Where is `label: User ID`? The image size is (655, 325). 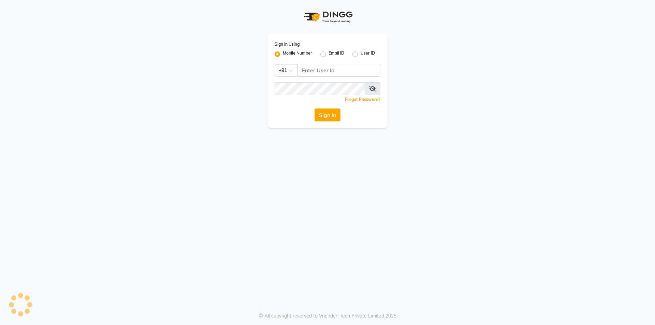
label: User ID is located at coordinates (368, 54).